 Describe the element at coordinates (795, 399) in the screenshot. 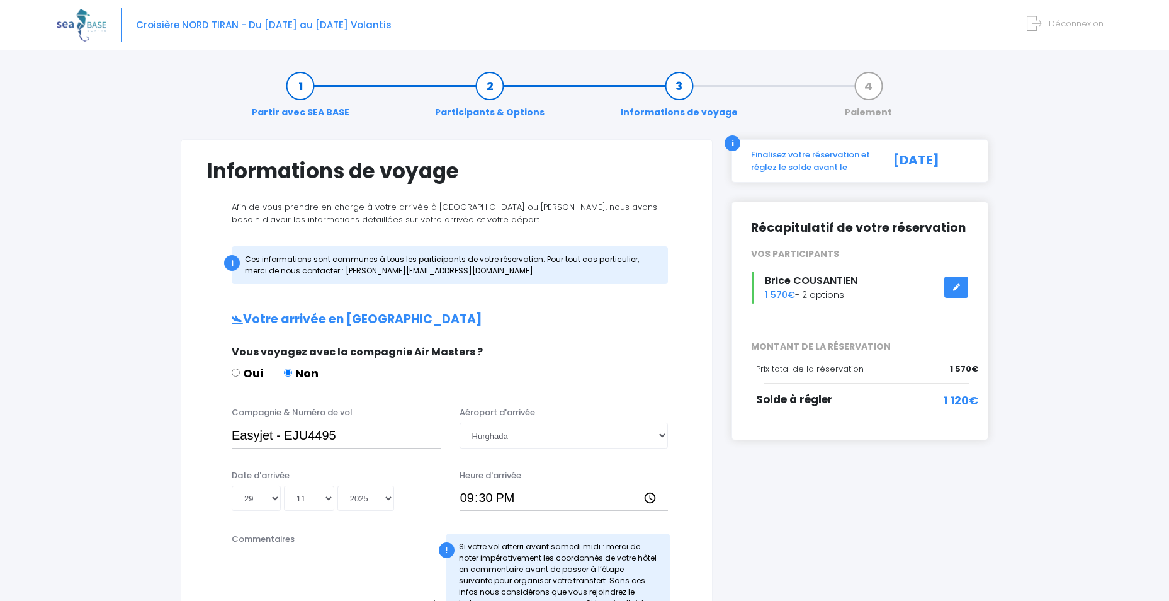

I see `span: Solde à régler` at that location.